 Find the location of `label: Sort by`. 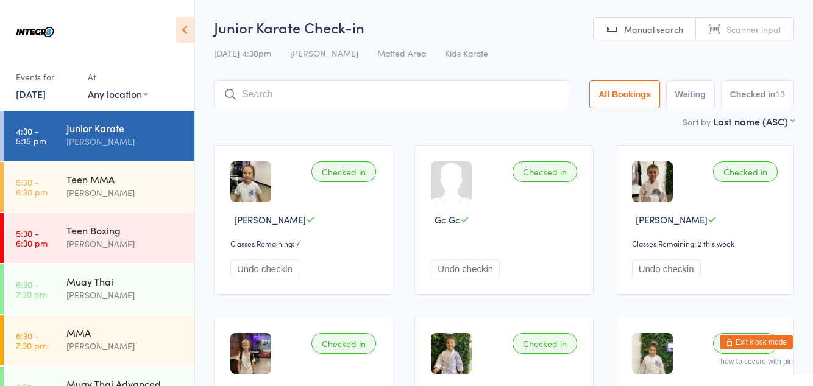

label: Sort by is located at coordinates (696, 122).